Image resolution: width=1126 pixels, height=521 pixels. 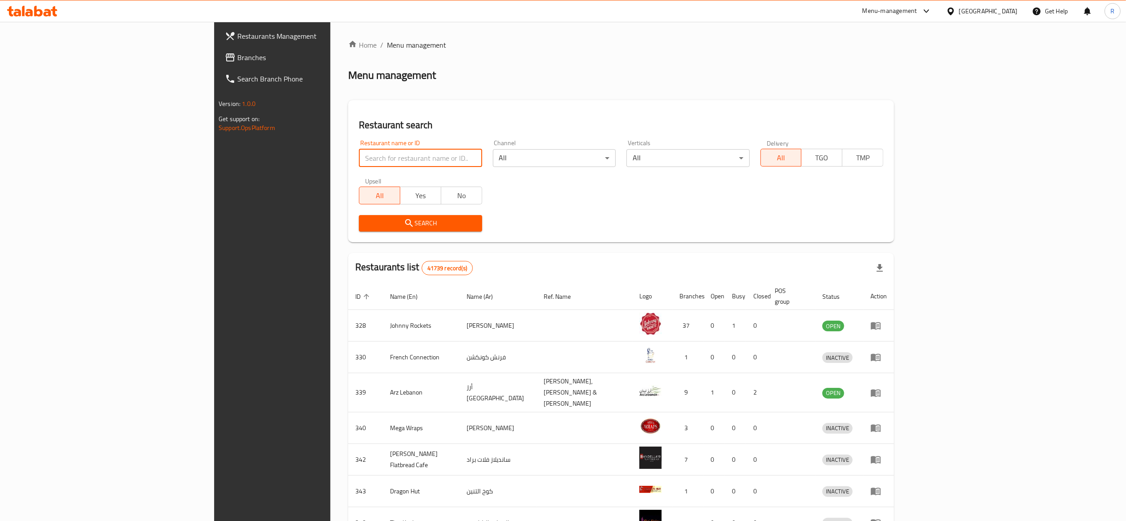 What do you see at coordinates (688, 296) in the screenshot?
I see `th: Branches` at bounding box center [688, 296].